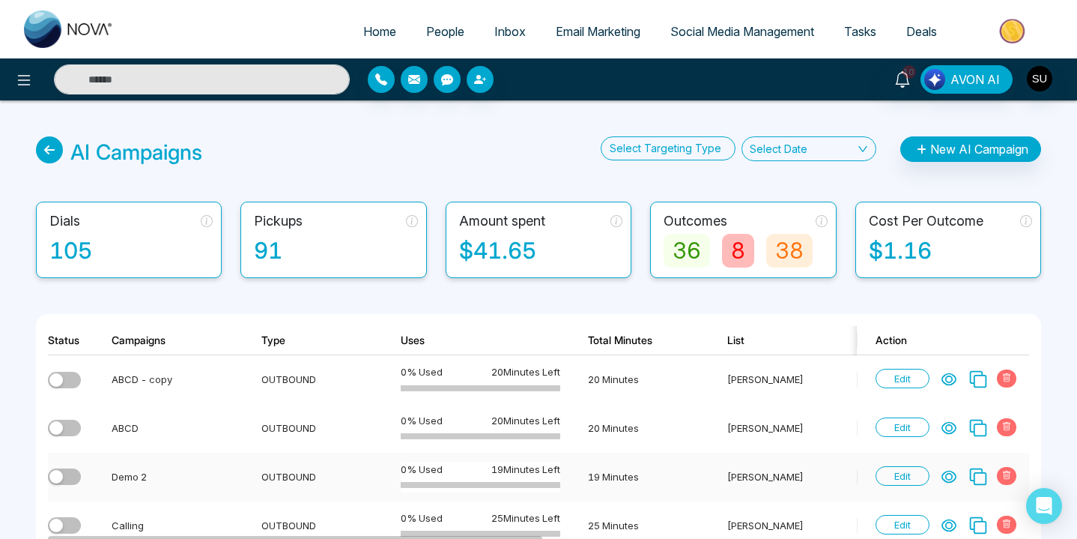  What do you see at coordinates (918, 340) in the screenshot?
I see `th: Agent` at bounding box center [918, 340].